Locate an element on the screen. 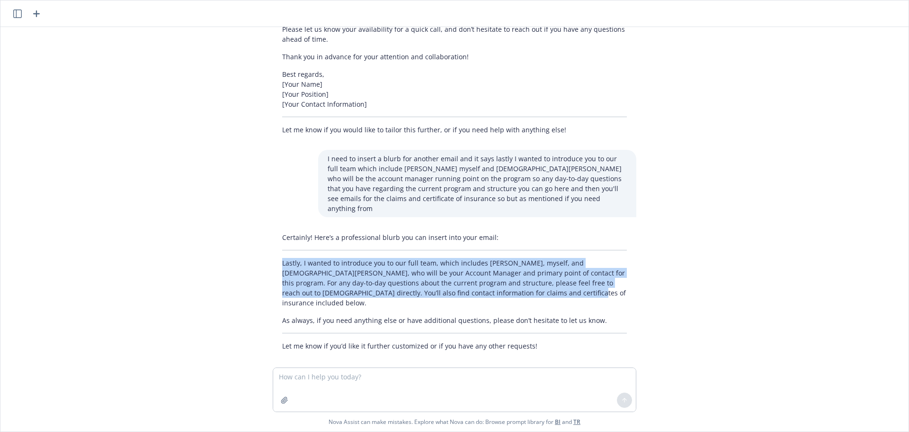 The height and width of the screenshot is (432, 909). p: Certainly! Here’s a professional blurb you can insert into your email: is located at coordinates (455, 237).